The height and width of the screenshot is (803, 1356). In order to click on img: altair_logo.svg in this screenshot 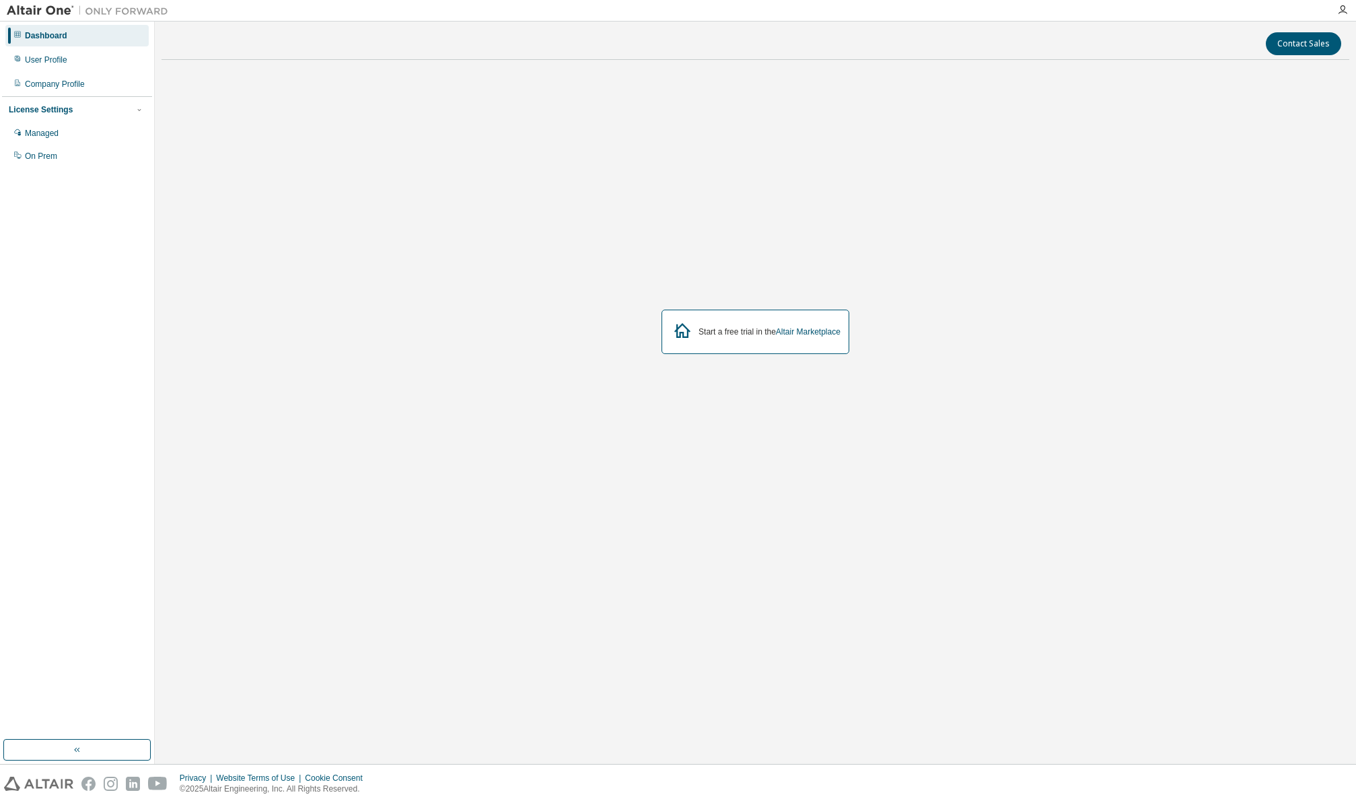, I will do `click(38, 783)`.